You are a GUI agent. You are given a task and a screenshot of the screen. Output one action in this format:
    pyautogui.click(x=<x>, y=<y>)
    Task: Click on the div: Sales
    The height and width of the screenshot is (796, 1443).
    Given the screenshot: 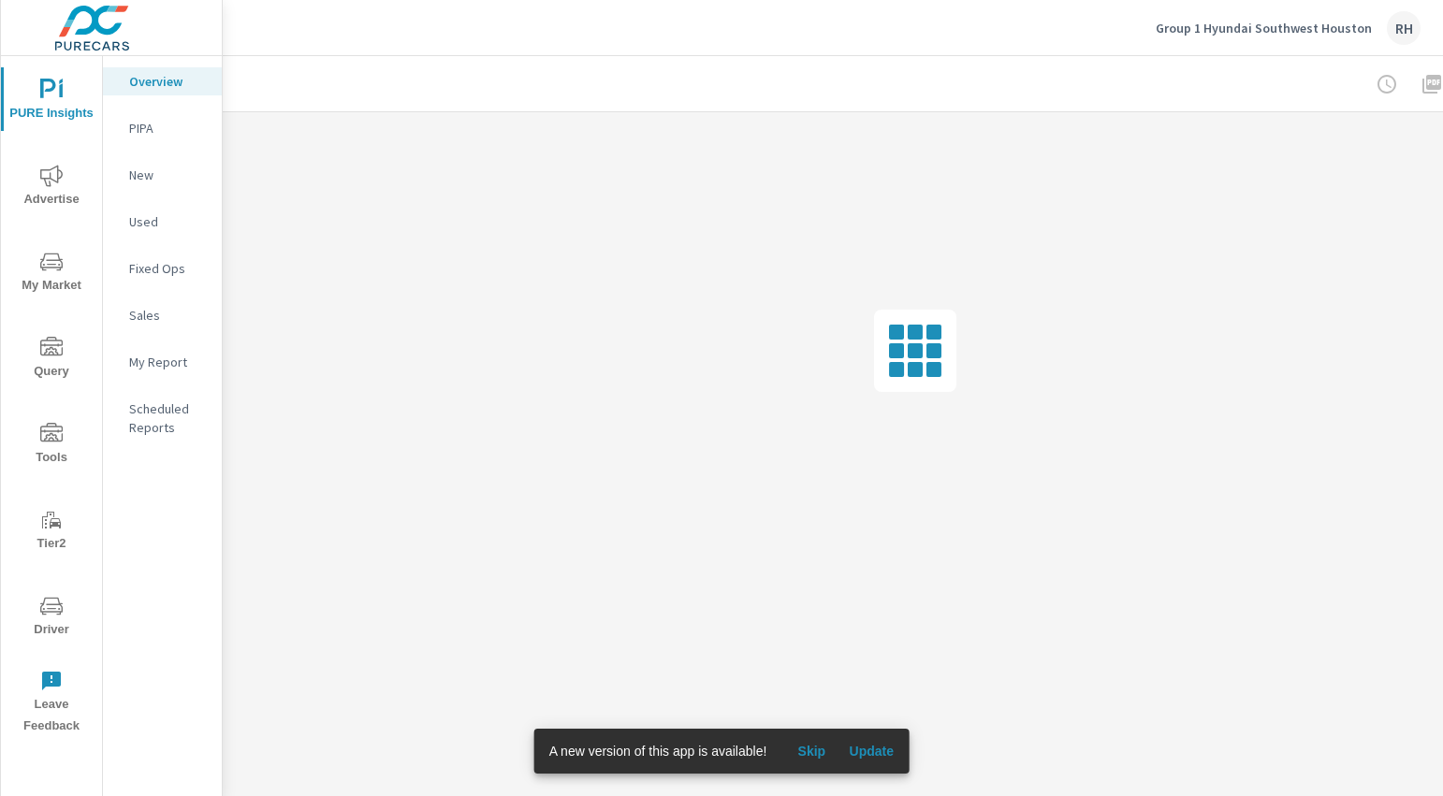 What is the action you would take?
    pyautogui.click(x=162, y=315)
    